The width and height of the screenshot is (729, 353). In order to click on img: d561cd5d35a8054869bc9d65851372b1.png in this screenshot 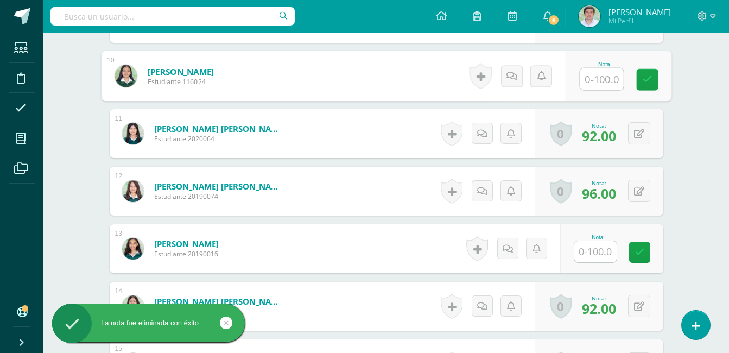, I will do `click(125, 75)`.